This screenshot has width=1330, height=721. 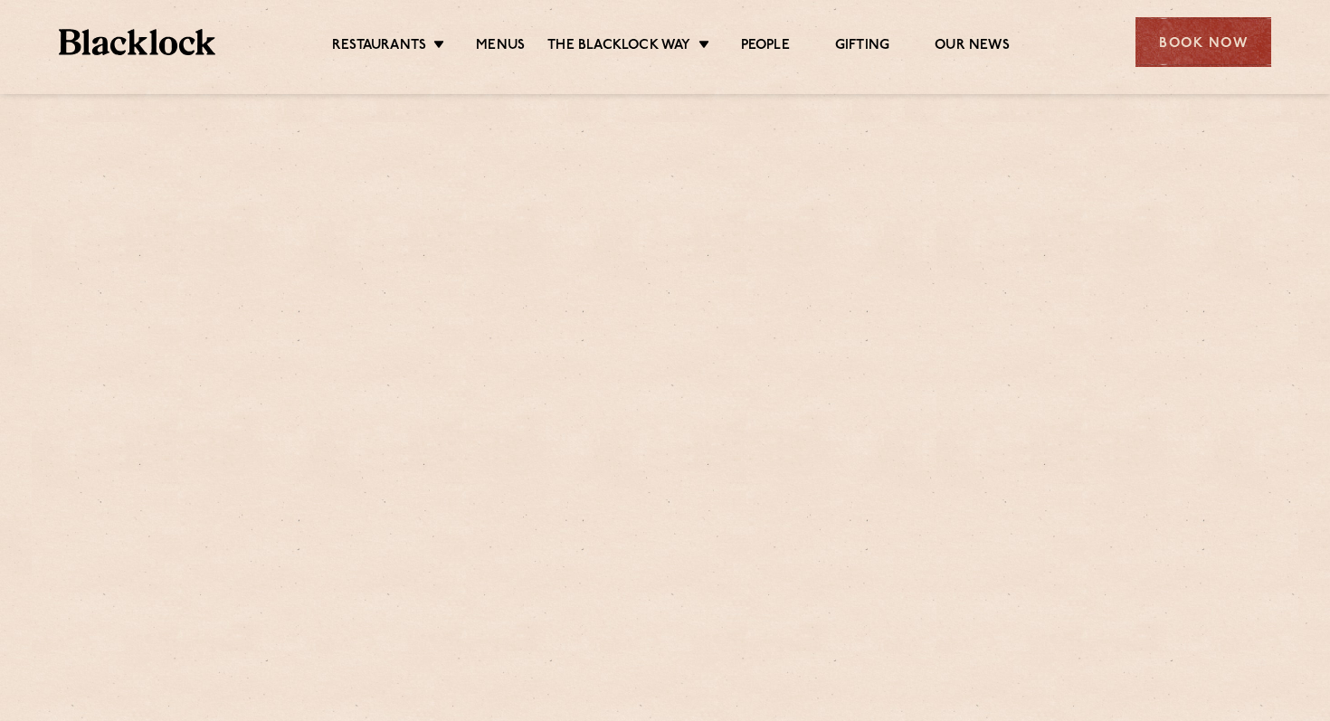 I want to click on a: Restaurants, so click(x=379, y=47).